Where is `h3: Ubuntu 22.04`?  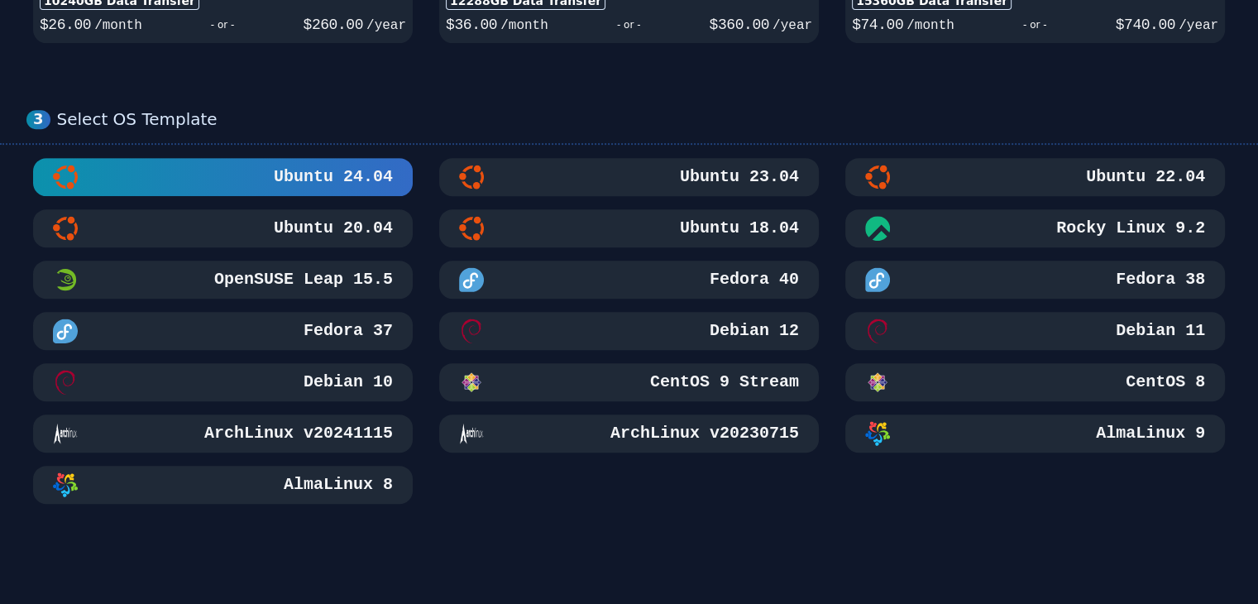
h3: Ubuntu 22.04 is located at coordinates (1144, 177).